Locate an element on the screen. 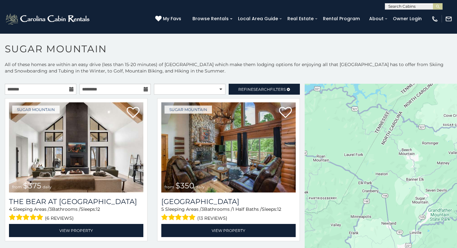 This screenshot has height=248, width=457. a: RefineSearchFilters is located at coordinates (264, 89).